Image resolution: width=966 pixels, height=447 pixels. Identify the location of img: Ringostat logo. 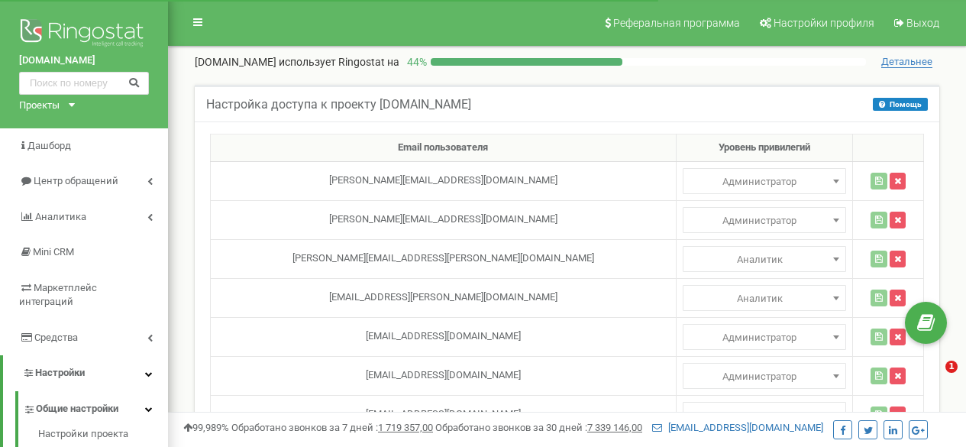
(84, 34).